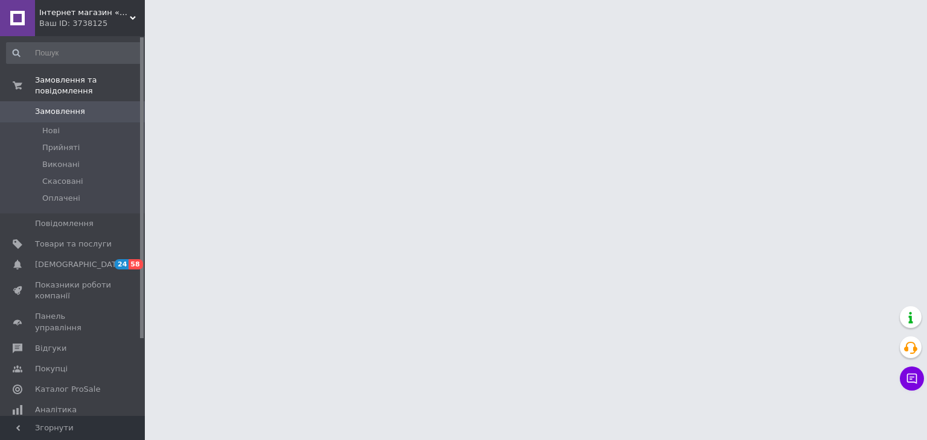 The width and height of the screenshot is (927, 440). Describe the element at coordinates (63, 182) in the screenshot. I see `span: Скасовані` at that location.